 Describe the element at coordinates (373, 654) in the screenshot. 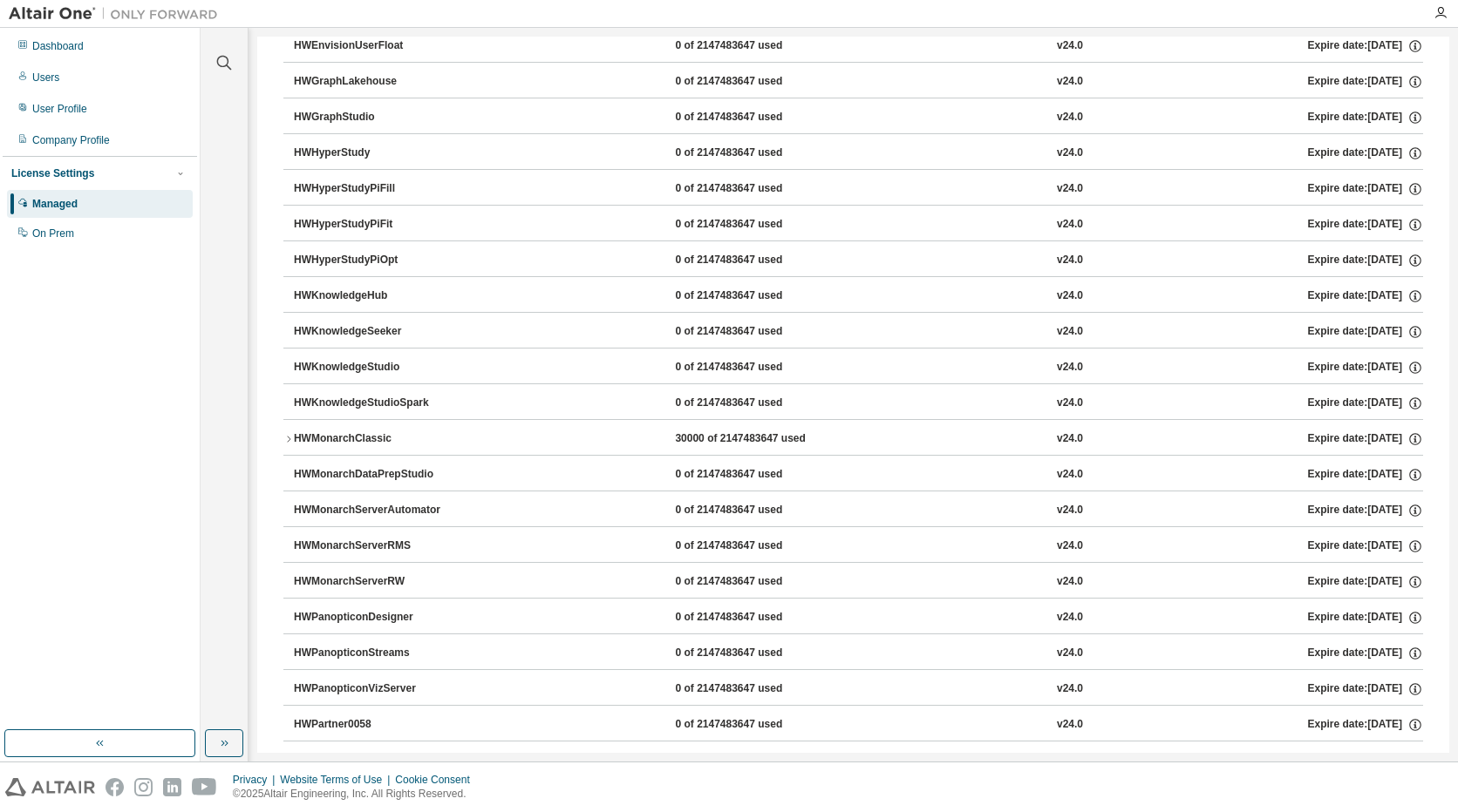

I see `div: HWPanopticonStreams` at that location.